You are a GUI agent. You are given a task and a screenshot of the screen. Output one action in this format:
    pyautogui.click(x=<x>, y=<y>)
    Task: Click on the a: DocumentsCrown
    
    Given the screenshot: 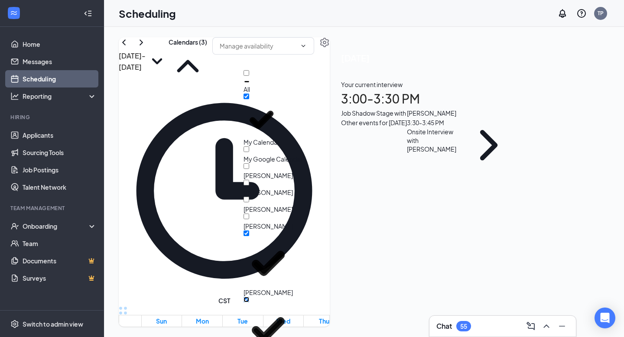 What is the action you would take?
    pyautogui.click(x=59, y=261)
    